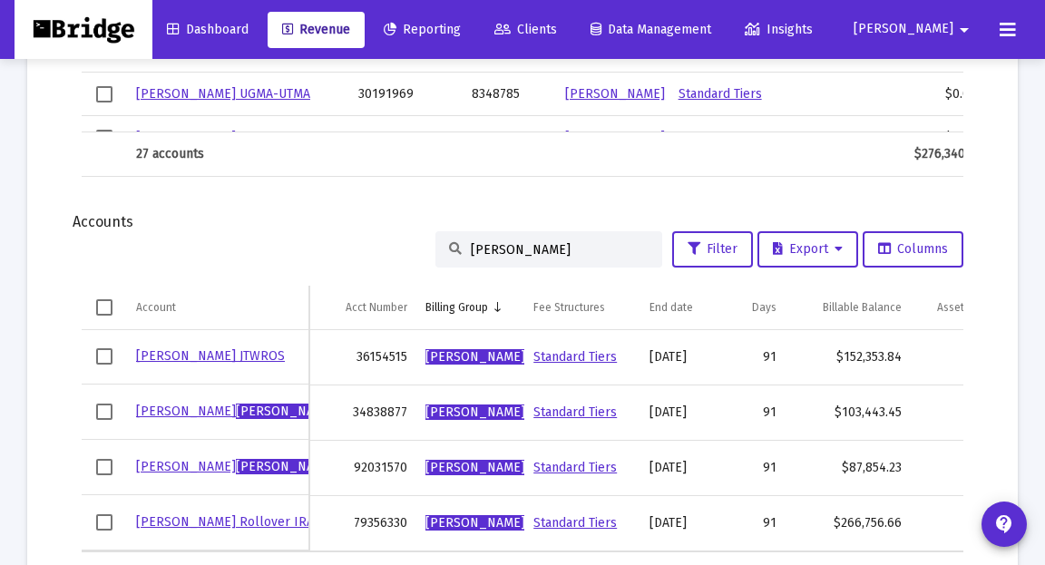 This screenshot has width=1045, height=565. I want to click on div: Billable Balance, so click(862, 308).